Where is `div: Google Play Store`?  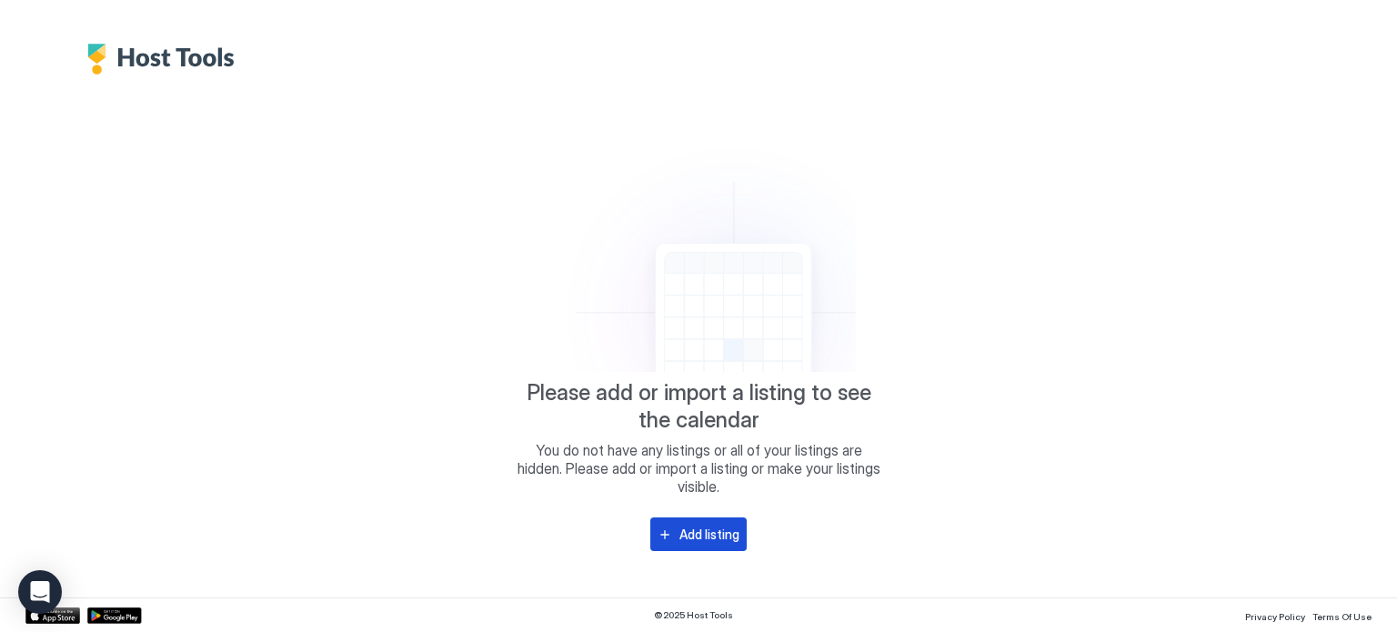
div: Google Play Store is located at coordinates (115, 616).